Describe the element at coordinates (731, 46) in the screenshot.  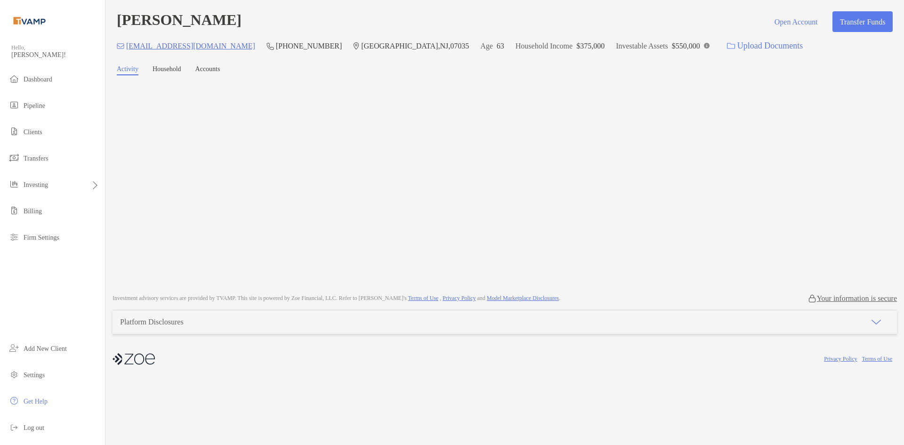
I see `img: button icon` at that location.